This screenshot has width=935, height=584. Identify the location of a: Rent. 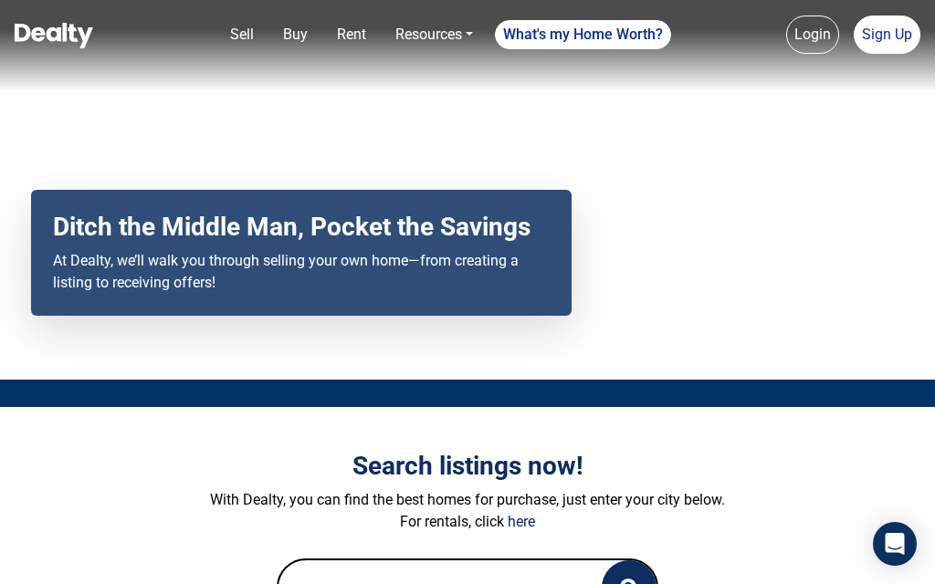
(352, 35).